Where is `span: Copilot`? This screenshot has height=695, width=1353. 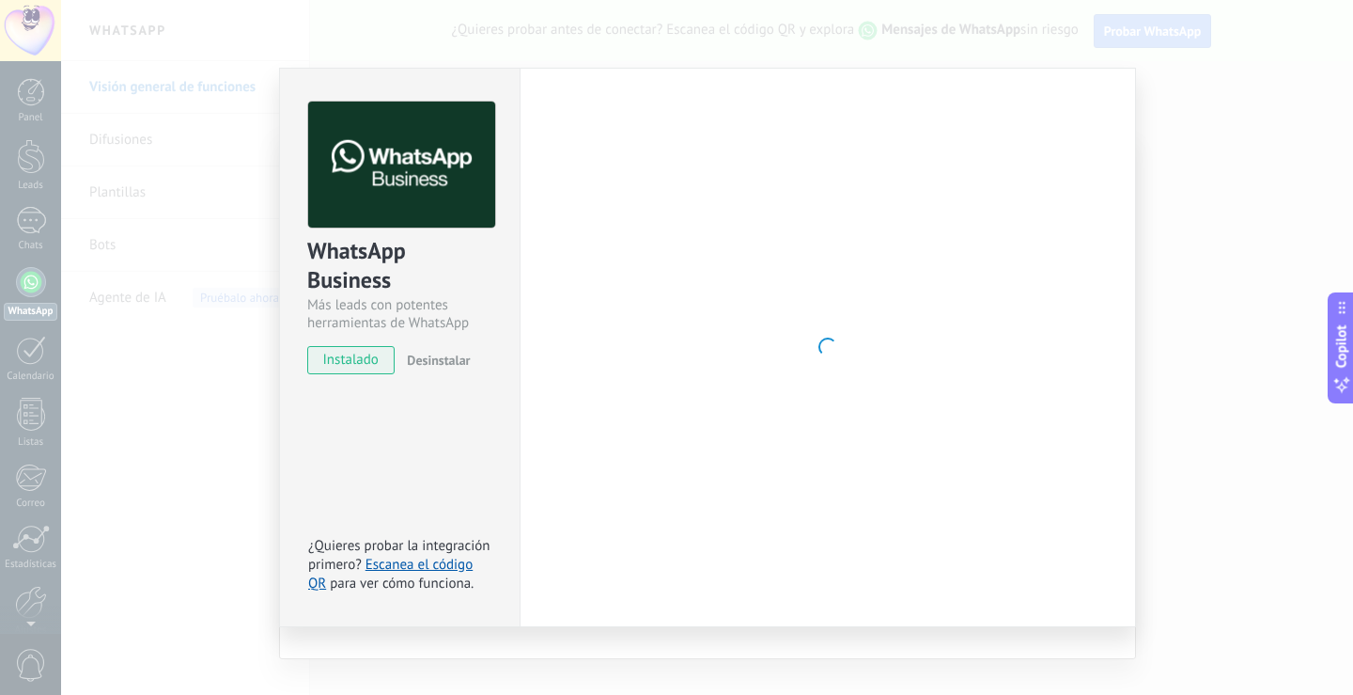 span: Copilot is located at coordinates (1342, 346).